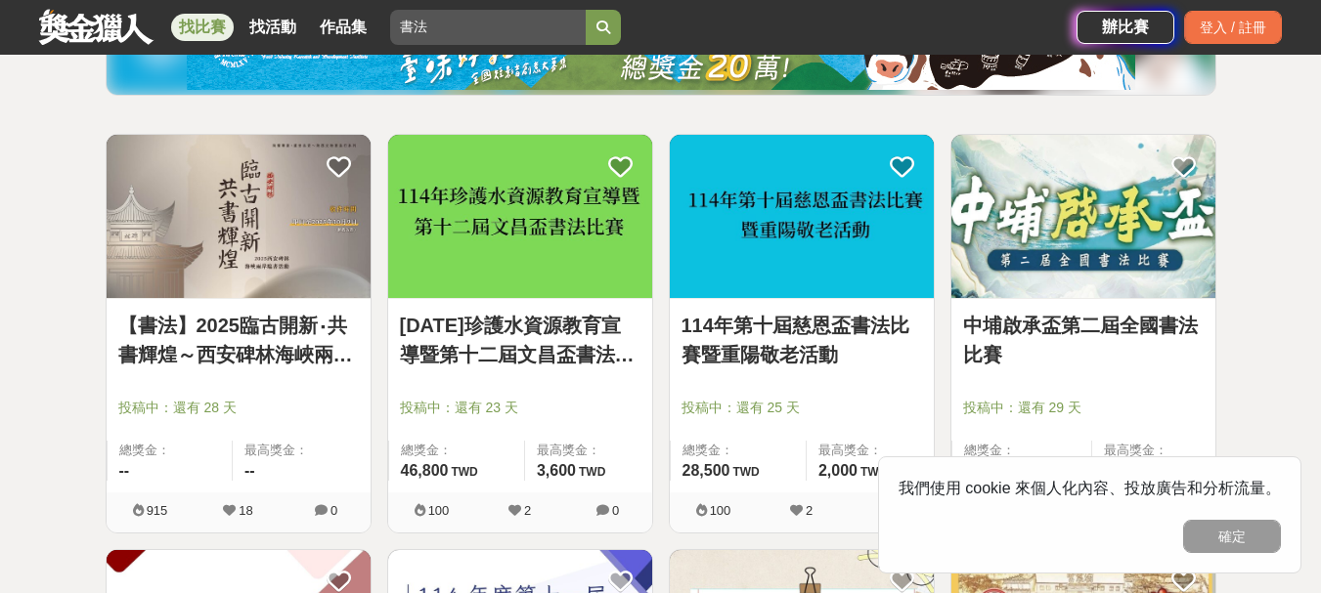 This screenshot has width=1321, height=593. What do you see at coordinates (1089, 488) in the screenshot?
I see `span: 我們使用 cookie 來個人化內容、投放廣告和分析流量。` at bounding box center [1089, 488].